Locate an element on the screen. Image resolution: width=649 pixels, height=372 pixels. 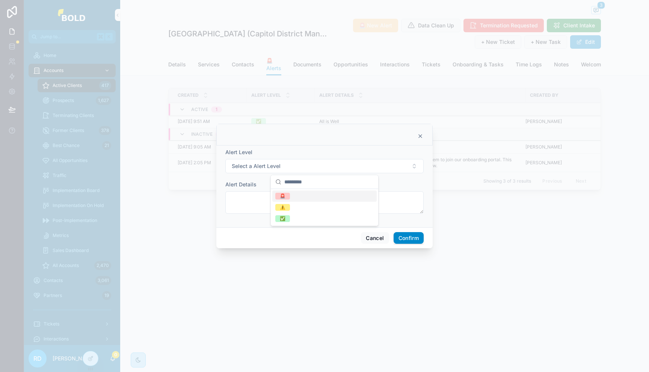
div: Suggestions is located at coordinates (324, 208).